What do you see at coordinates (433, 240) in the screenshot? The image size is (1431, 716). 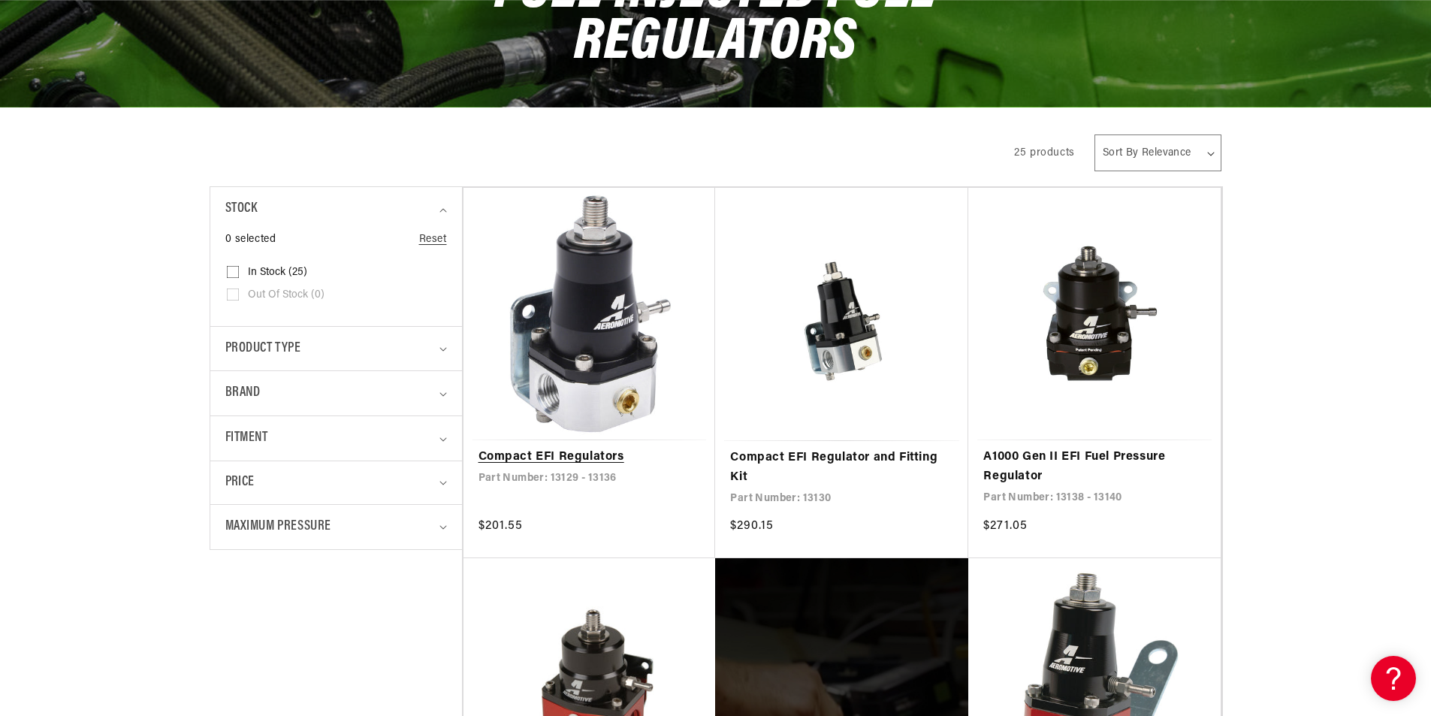 I see `a: Reset` at bounding box center [433, 240].